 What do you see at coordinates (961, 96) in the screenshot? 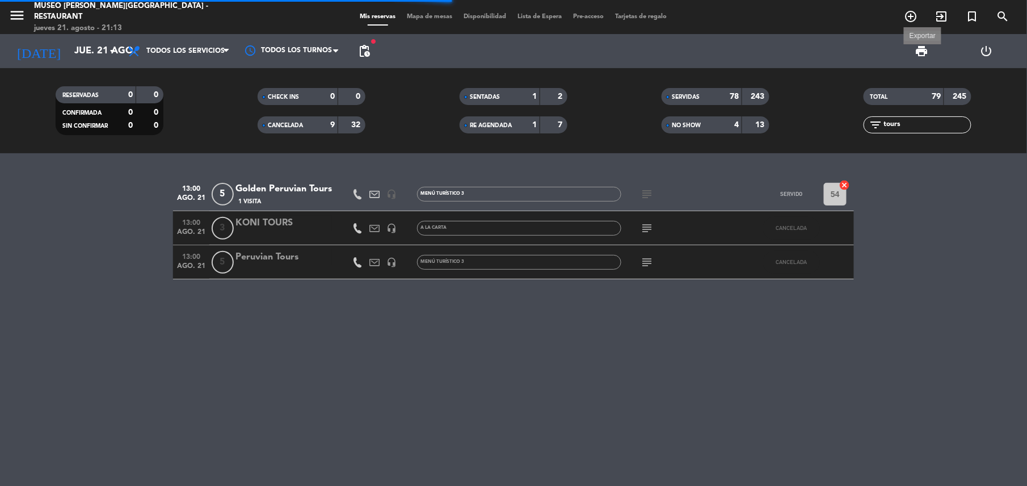
I see `strong: 245` at bounding box center [961, 96].